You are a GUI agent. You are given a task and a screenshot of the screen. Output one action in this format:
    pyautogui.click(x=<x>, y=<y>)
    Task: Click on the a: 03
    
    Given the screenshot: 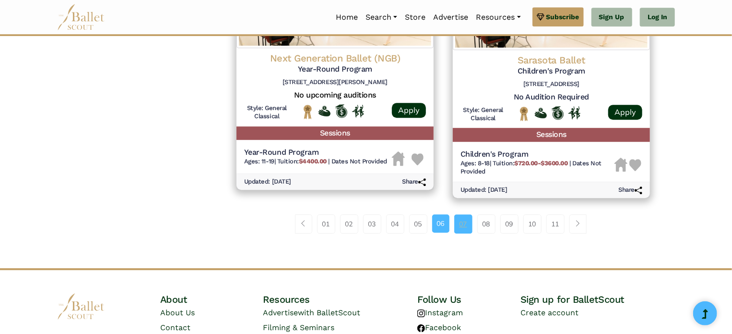 What is the action you would take?
    pyautogui.click(x=372, y=224)
    